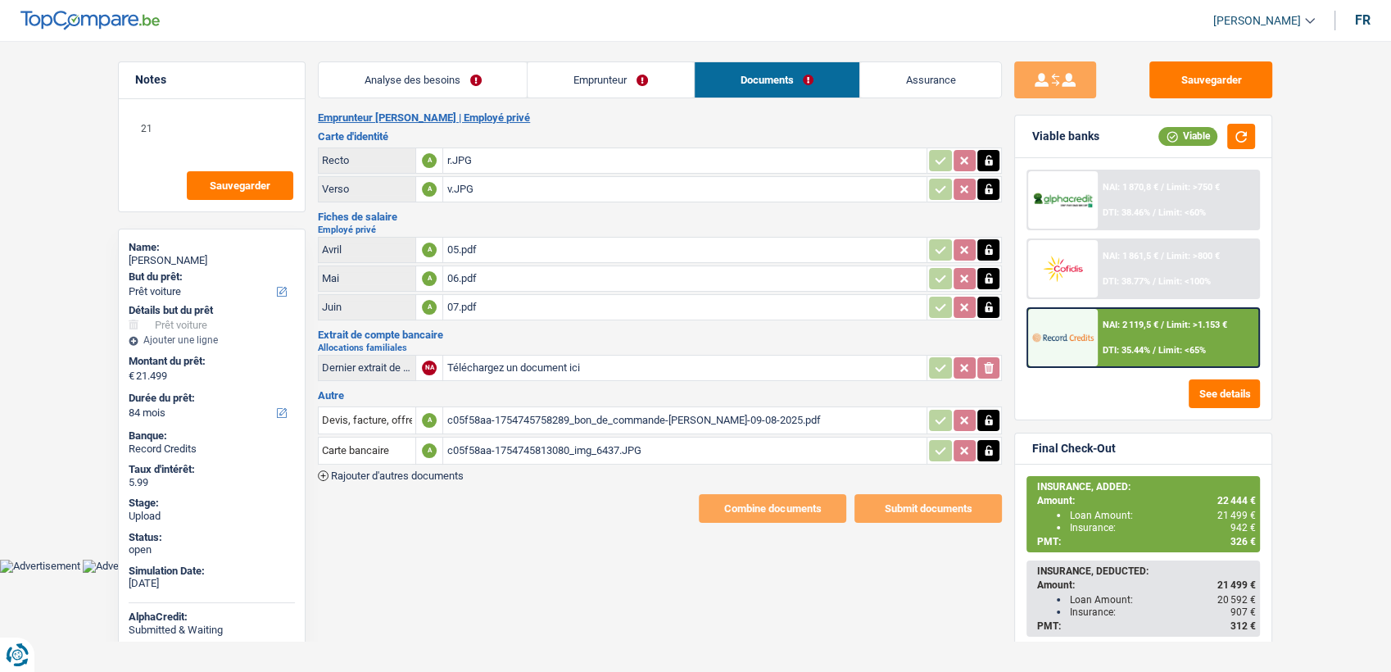  Describe the element at coordinates (211, 310) in the screenshot. I see `div: Détails but du prêt` at that location.